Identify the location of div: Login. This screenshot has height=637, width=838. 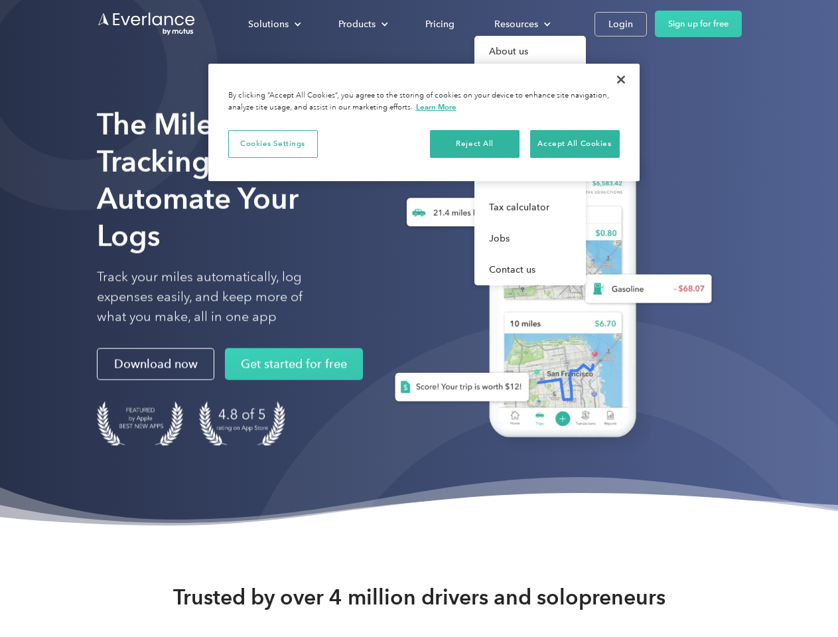
(620, 24).